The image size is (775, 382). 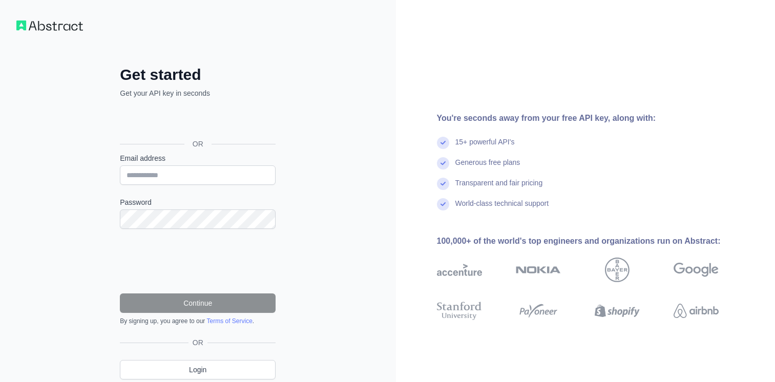 What do you see at coordinates (198, 75) in the screenshot?
I see `h2: Get started` at bounding box center [198, 75].